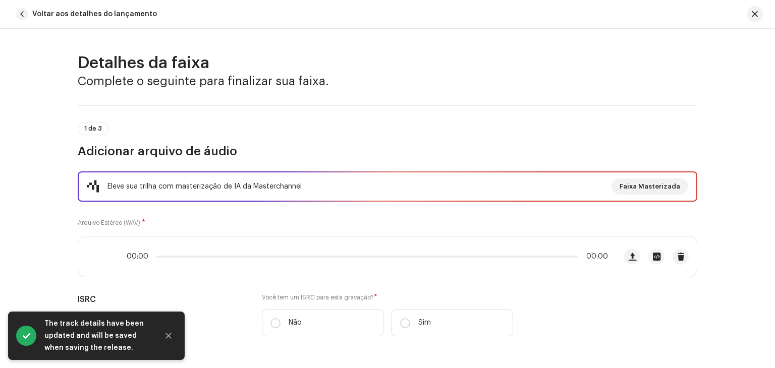 This screenshot has width=775, height=368. Describe the element at coordinates (424, 323) in the screenshot. I see `p: Sim` at that location.